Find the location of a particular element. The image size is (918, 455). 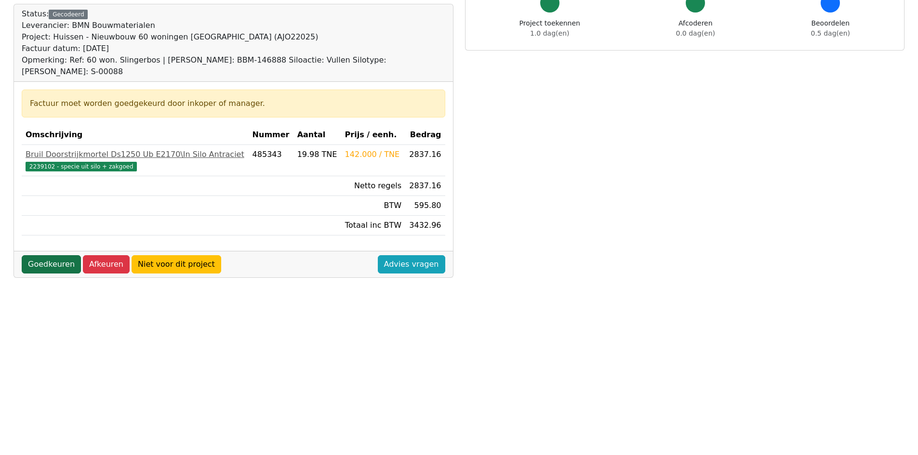

div: 19.98 TNE is located at coordinates (317, 155).